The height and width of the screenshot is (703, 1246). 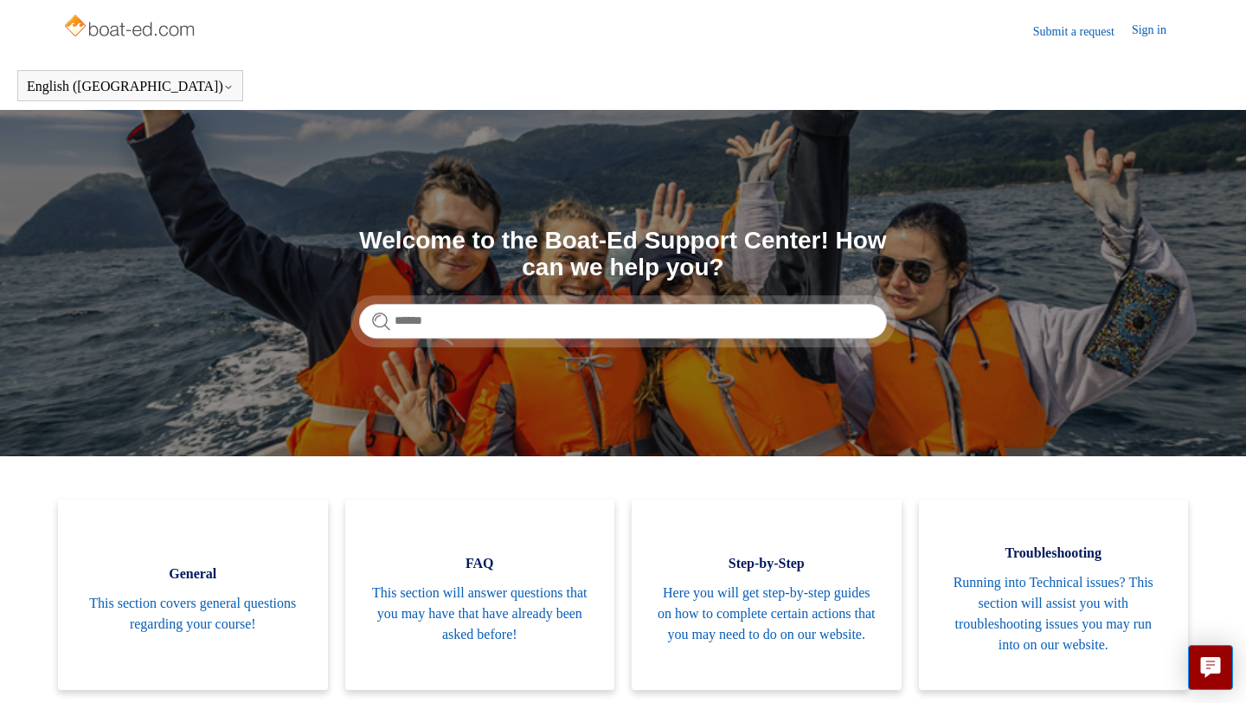 What do you see at coordinates (193, 574) in the screenshot?
I see `span: General` at bounding box center [193, 574].